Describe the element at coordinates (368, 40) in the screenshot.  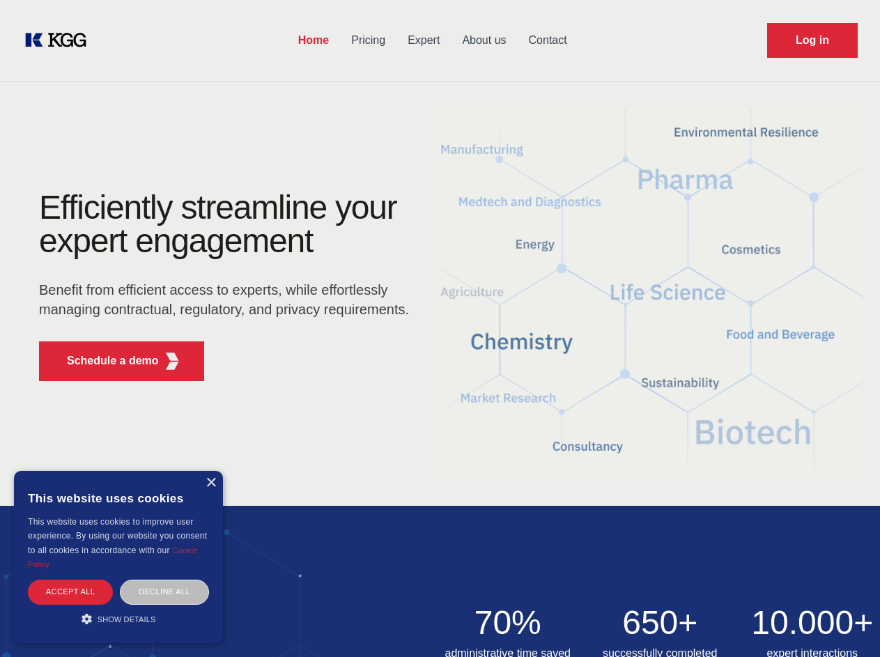
I see `a: Pricing` at that location.